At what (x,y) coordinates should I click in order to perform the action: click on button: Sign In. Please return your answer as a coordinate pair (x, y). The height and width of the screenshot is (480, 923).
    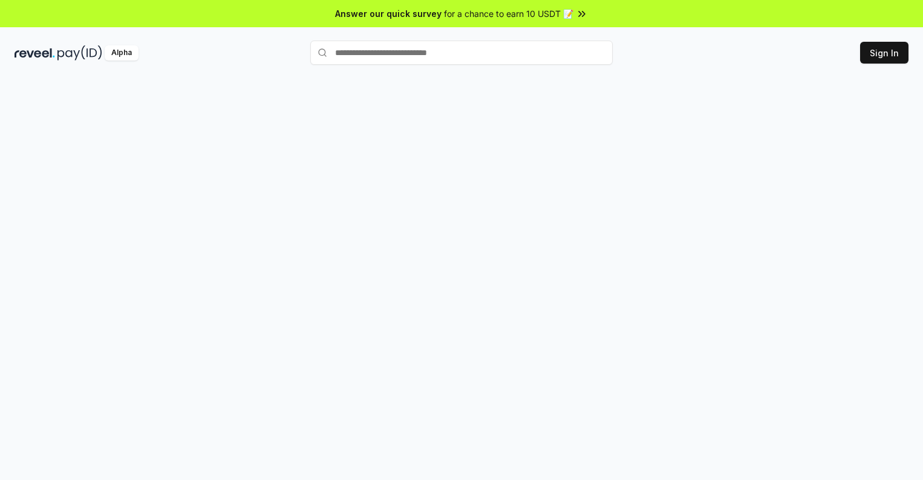
    Looking at the image, I should click on (884, 53).